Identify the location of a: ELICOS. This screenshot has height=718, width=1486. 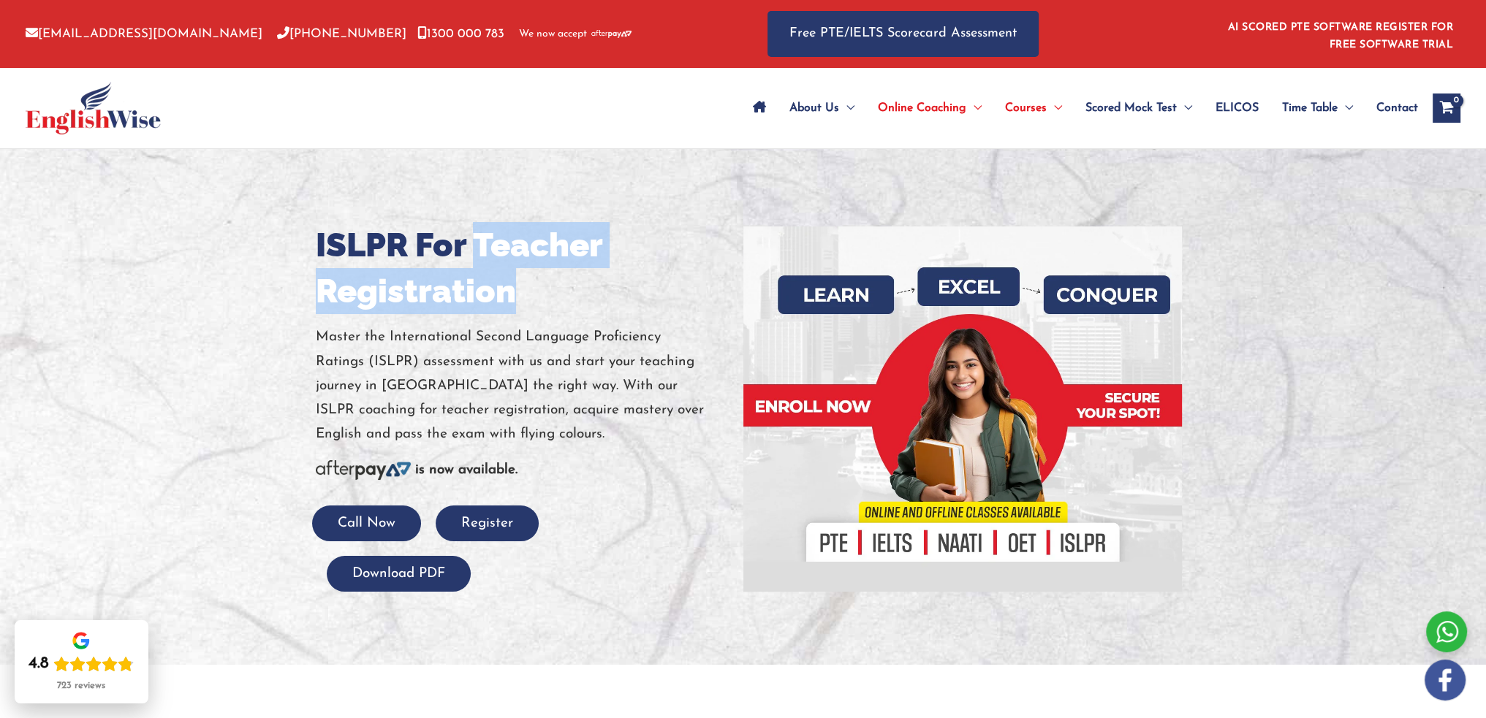
(1236, 108).